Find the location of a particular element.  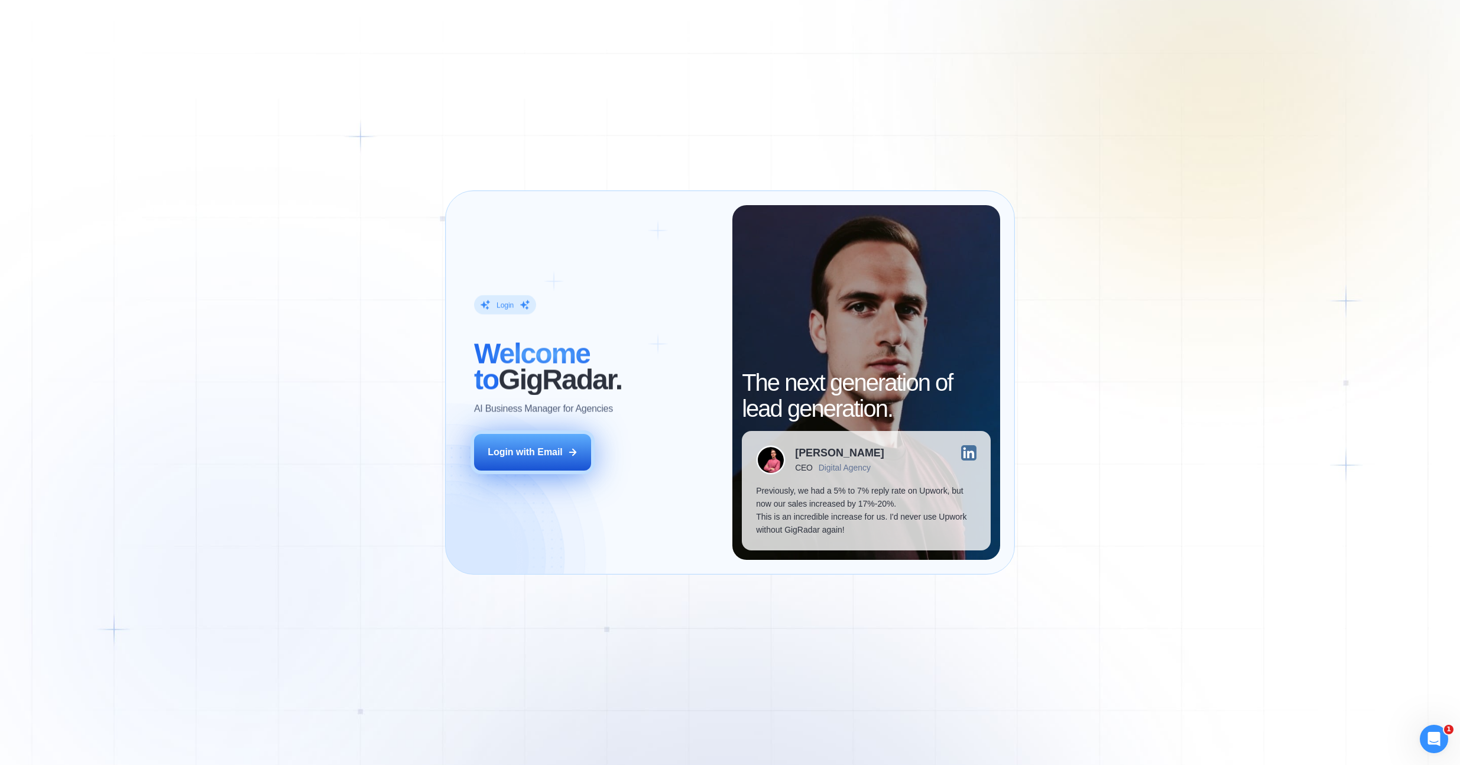

h2: ‍ GigRadar. is located at coordinates (596, 366).